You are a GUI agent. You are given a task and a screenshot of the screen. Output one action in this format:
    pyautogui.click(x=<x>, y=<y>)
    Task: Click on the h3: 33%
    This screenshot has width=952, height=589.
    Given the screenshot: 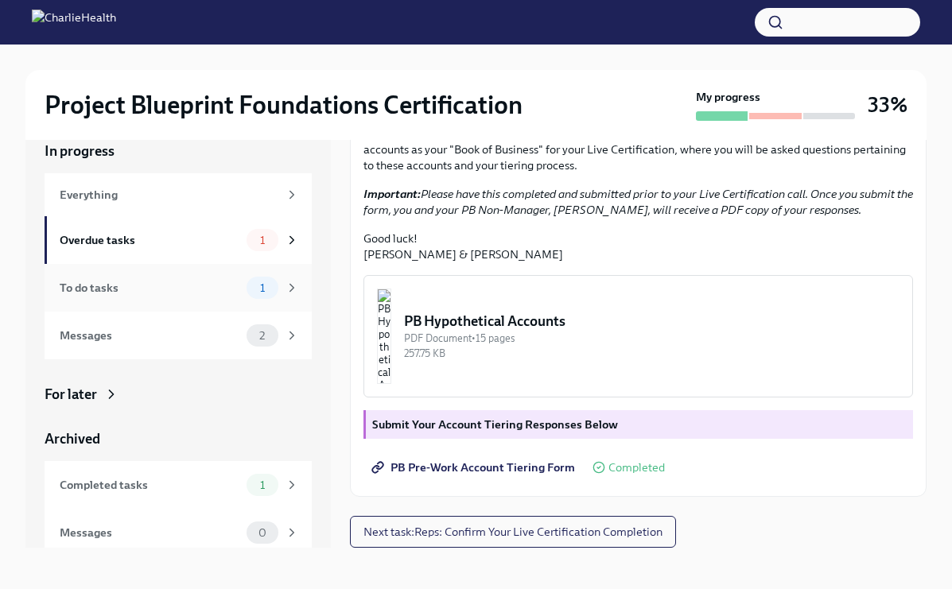 What is the action you would take?
    pyautogui.click(x=888, y=105)
    